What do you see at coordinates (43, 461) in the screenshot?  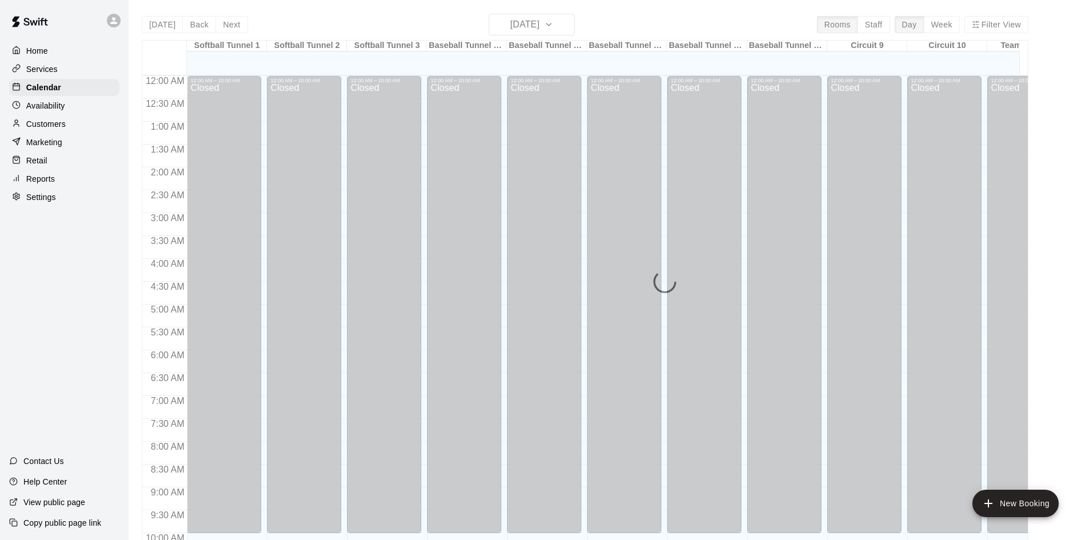 I see `p: Contact Us` at bounding box center [43, 461].